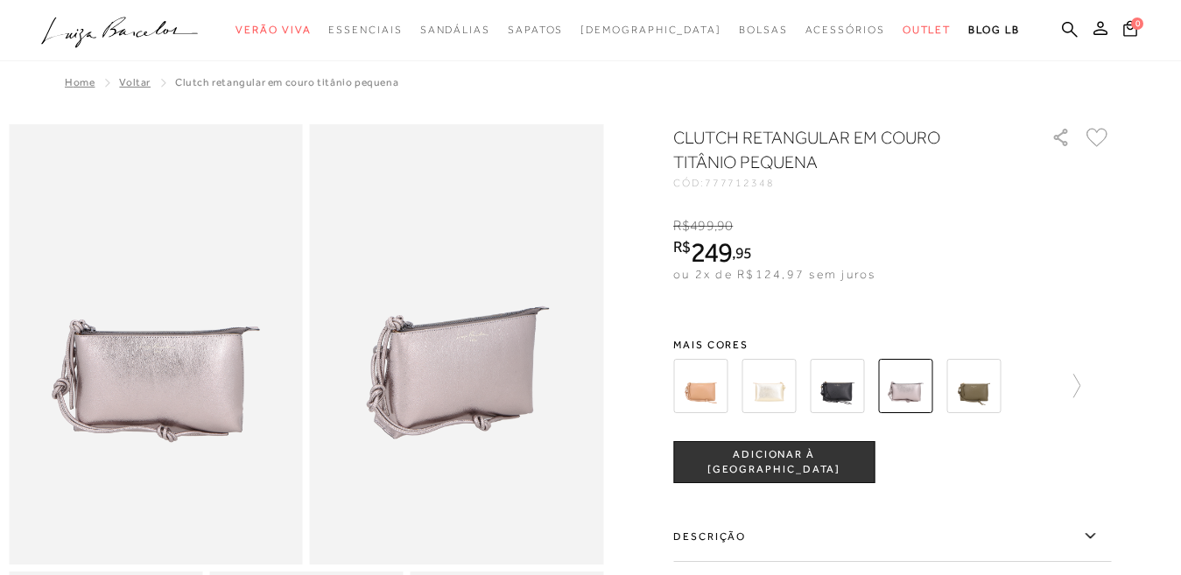  I want to click on span: 499, so click(702, 226).